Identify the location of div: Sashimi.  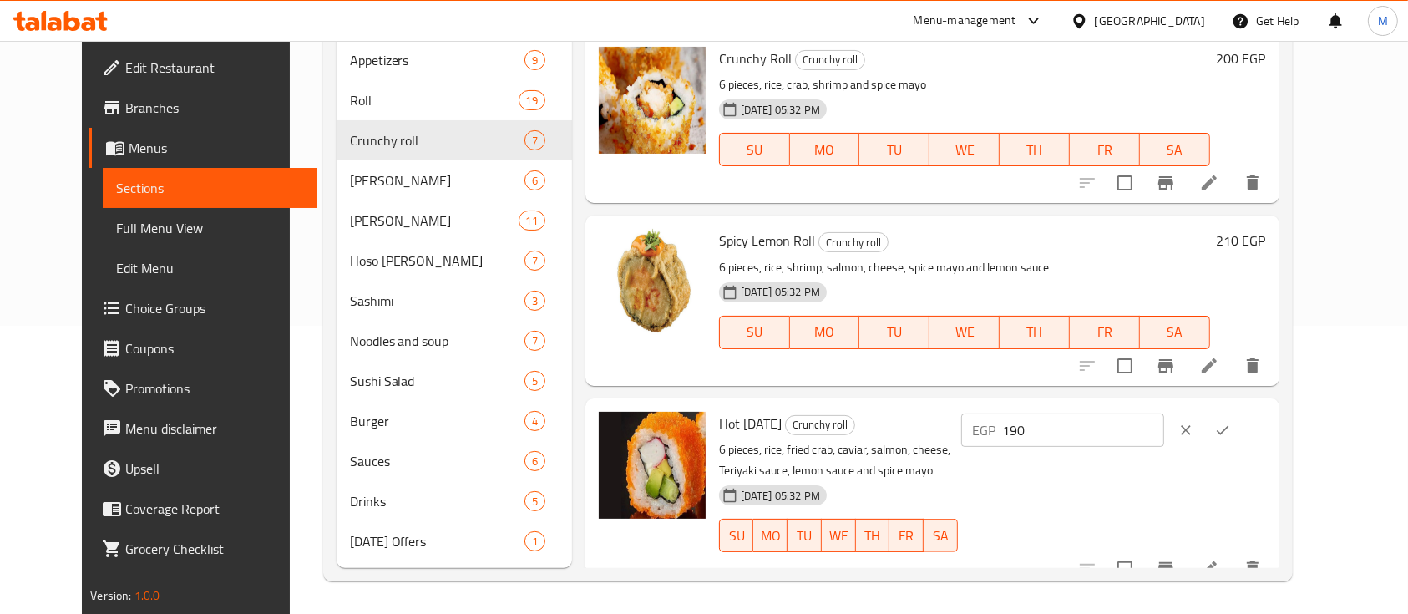
(437, 301).